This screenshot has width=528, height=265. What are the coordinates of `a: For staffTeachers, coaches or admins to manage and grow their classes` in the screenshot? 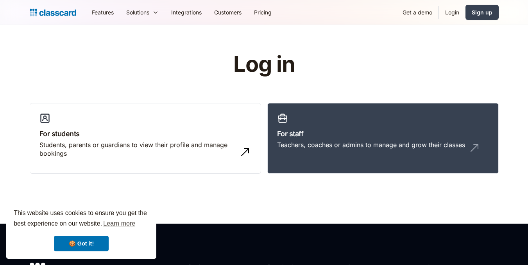 It's located at (383, 139).